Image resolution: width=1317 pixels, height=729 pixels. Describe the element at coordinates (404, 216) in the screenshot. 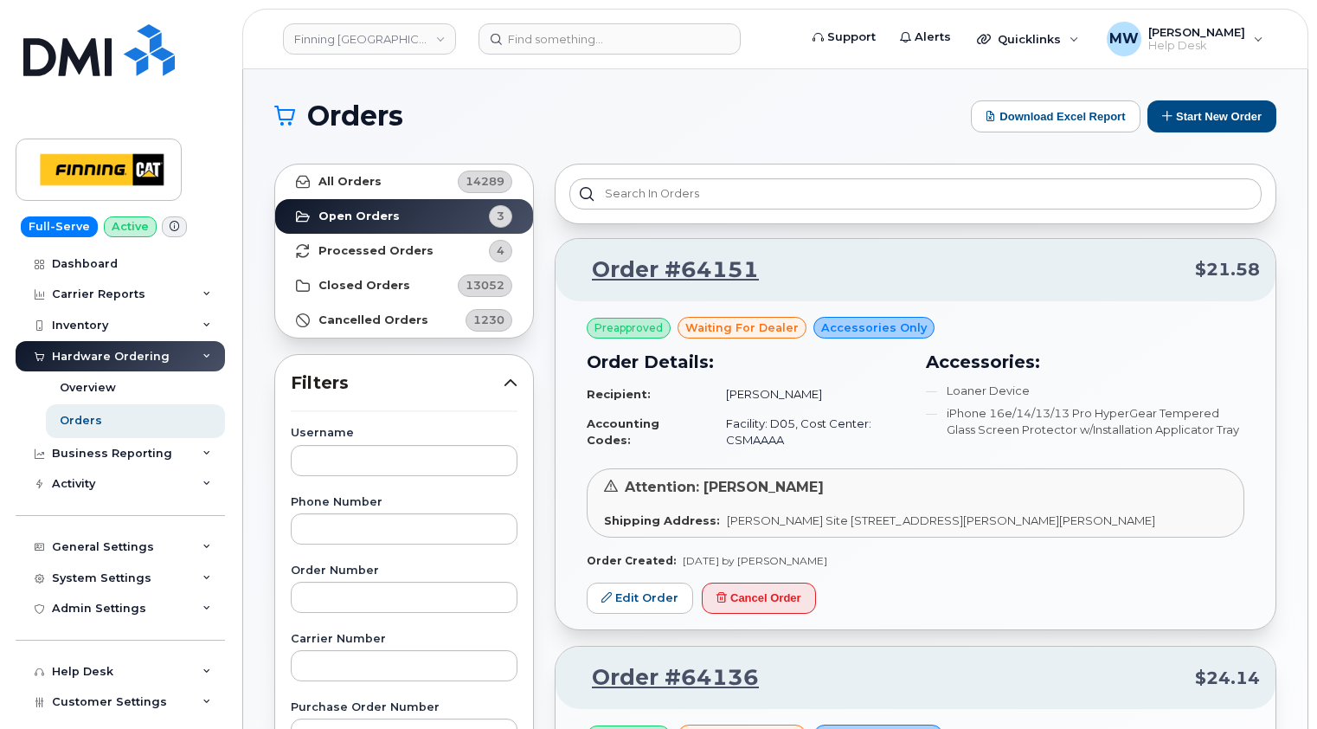

I see `a: Open Orders3` at that location.